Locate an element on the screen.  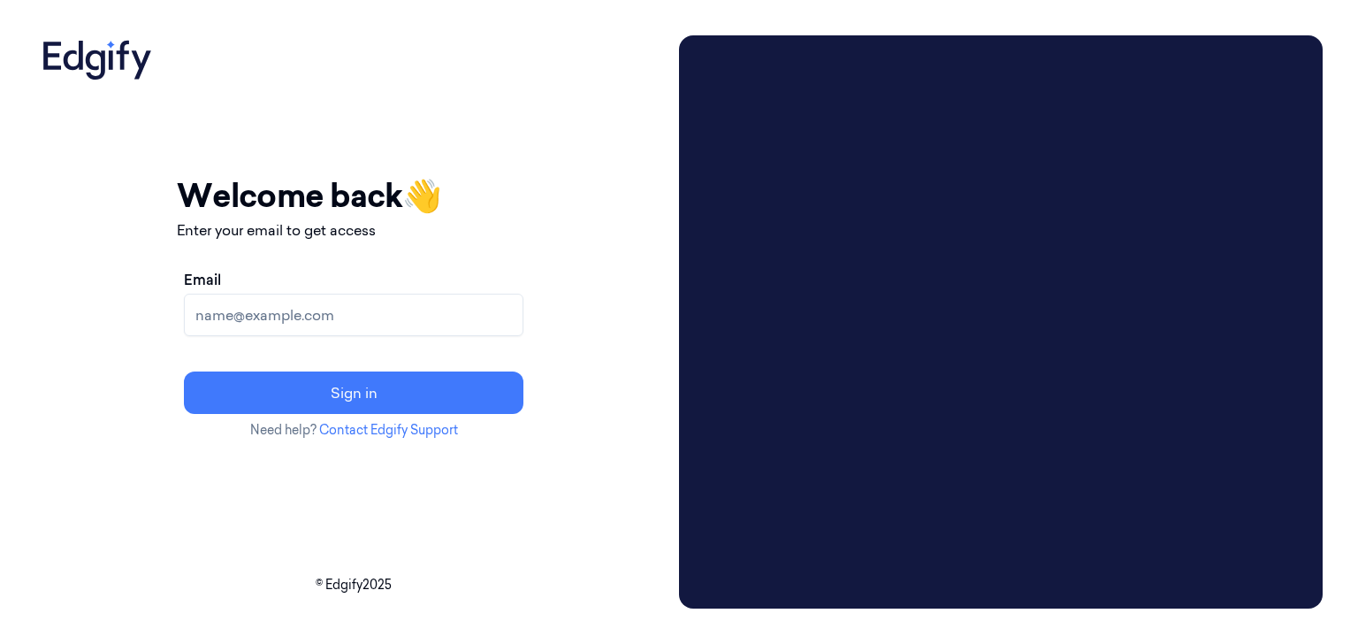
h1: Welcome back 👋 is located at coordinates (354, 195).